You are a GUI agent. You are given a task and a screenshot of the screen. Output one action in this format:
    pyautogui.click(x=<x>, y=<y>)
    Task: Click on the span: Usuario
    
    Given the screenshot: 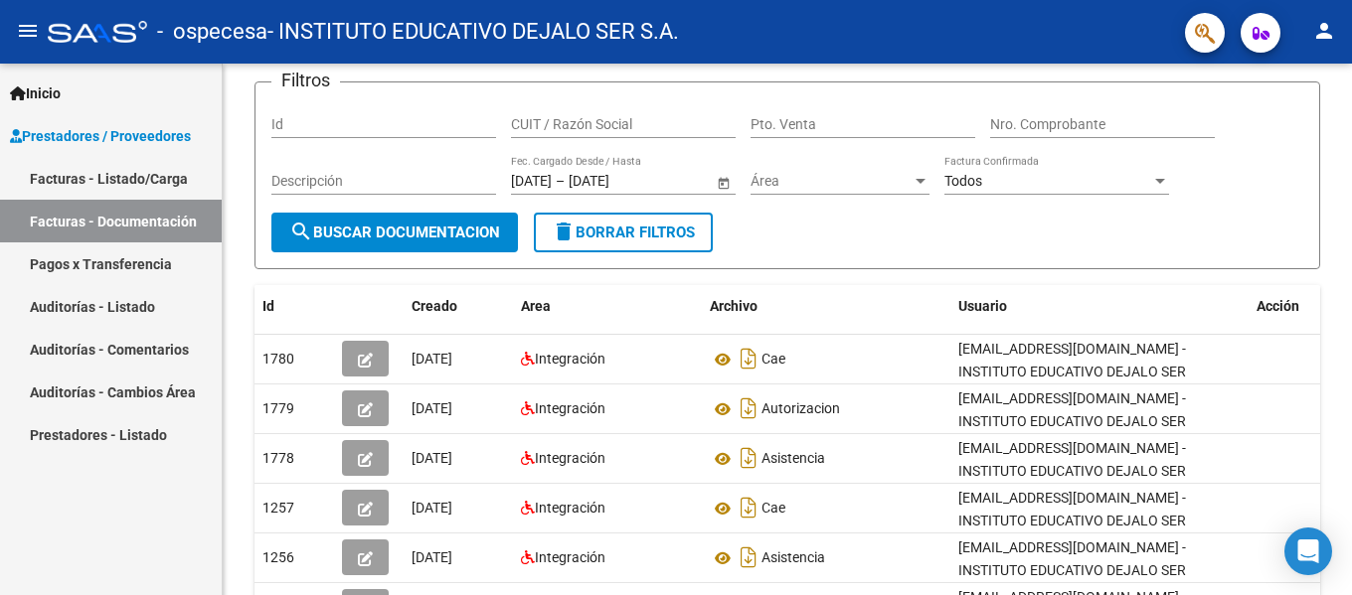 What is the action you would take?
    pyautogui.click(x=982, y=306)
    